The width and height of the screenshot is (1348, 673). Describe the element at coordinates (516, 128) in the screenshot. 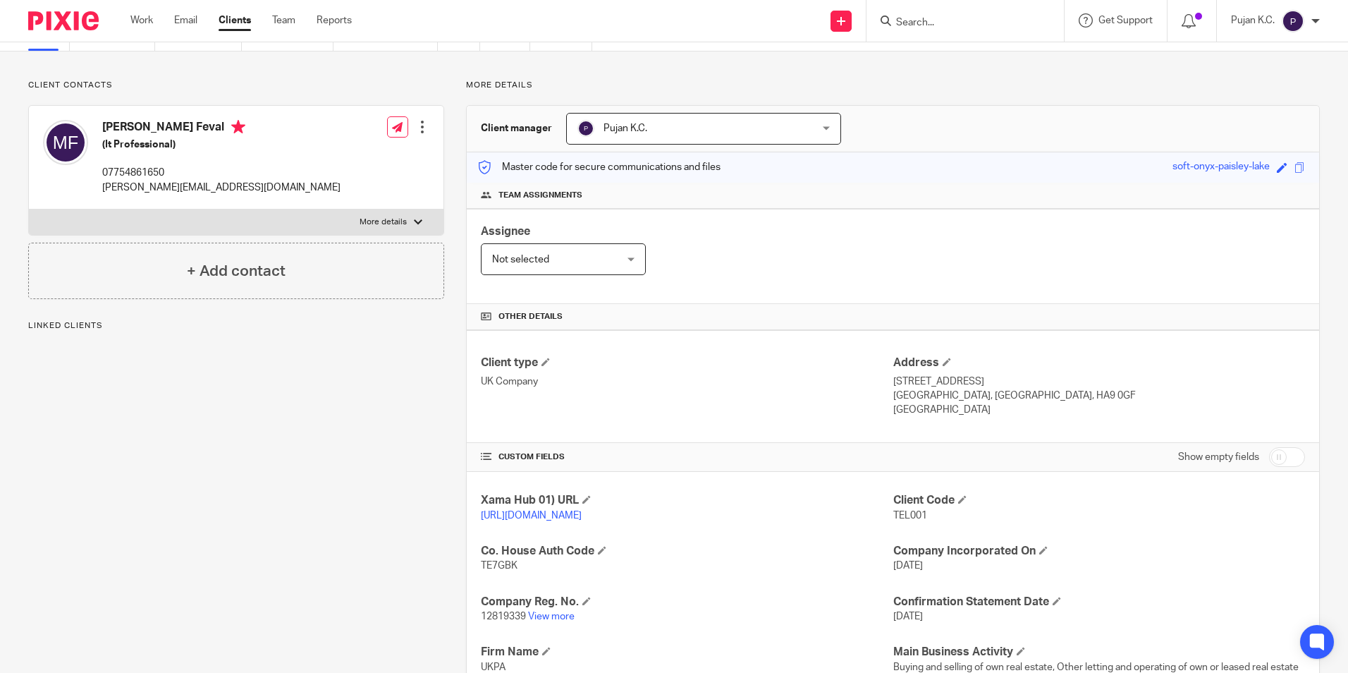

I see `h3: Client manager` at that location.